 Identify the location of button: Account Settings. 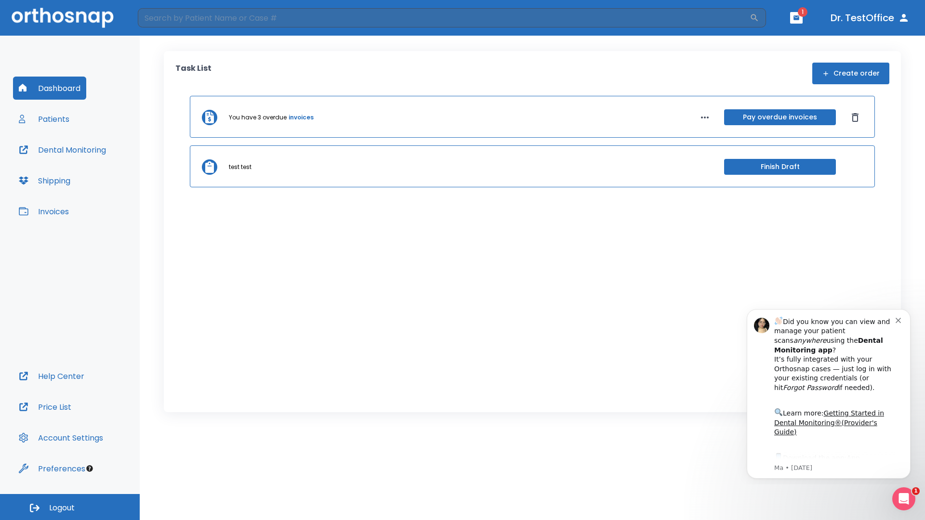
(61, 438).